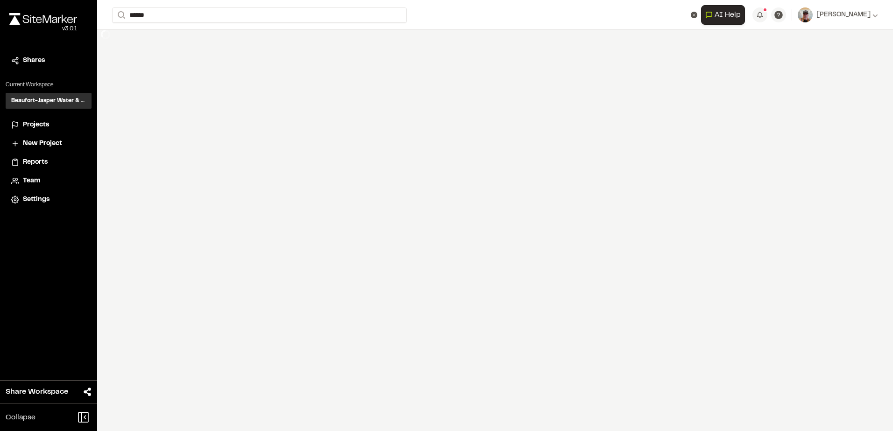  What do you see at coordinates (49, 144) in the screenshot?
I see `a: New Project` at bounding box center [49, 144].